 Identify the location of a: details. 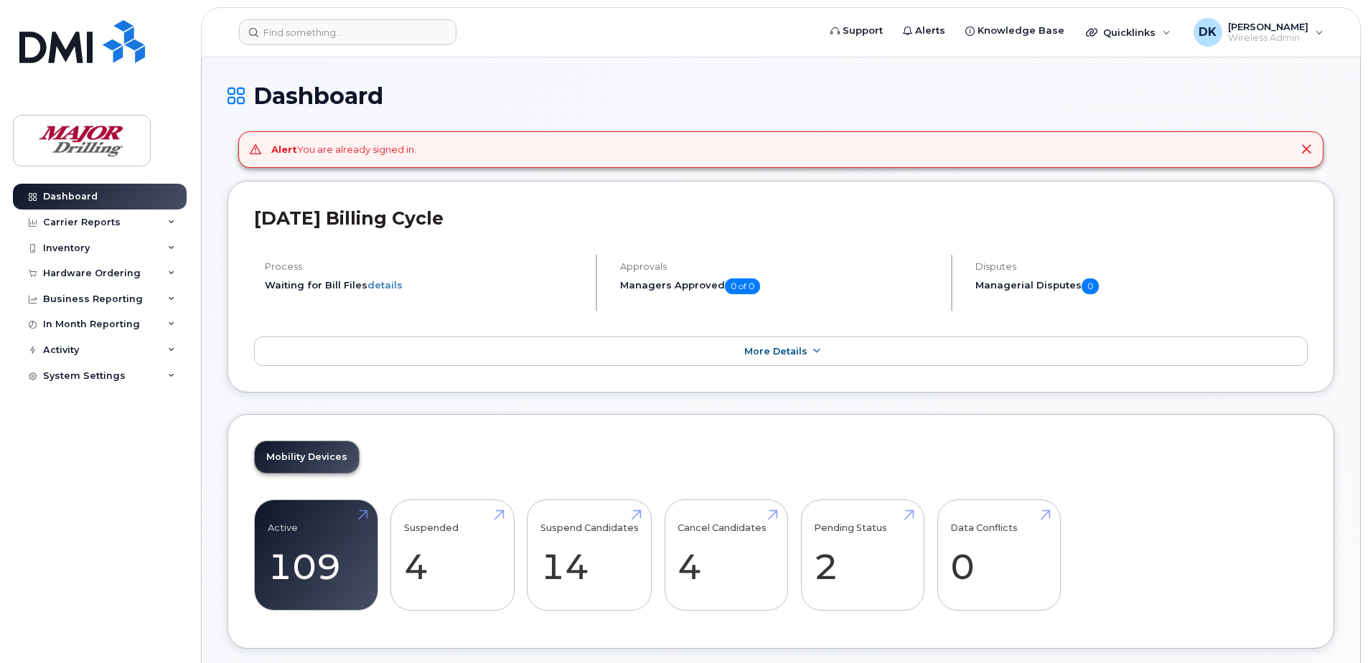
(385, 285).